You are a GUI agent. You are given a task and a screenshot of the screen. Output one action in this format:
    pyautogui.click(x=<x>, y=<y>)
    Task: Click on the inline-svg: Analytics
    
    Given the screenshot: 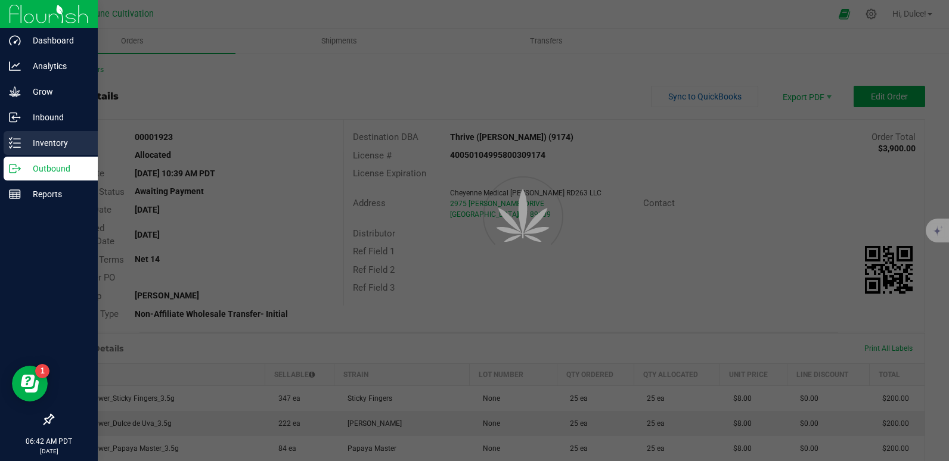 What is the action you would take?
    pyautogui.click(x=15, y=66)
    